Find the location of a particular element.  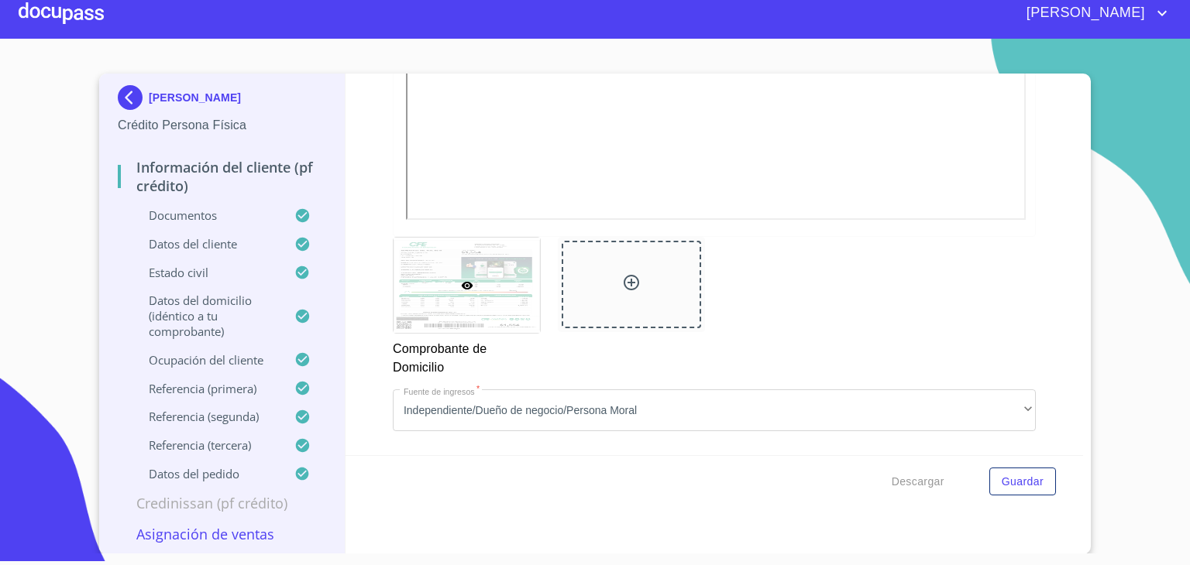

button: account of current user is located at coordinates (1093, 13).